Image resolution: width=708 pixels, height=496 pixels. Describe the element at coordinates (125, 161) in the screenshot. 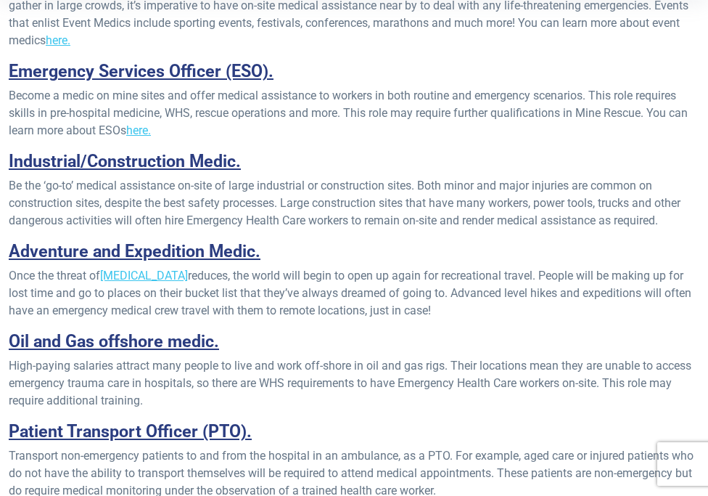

I see `u: Industrial/Construction Medic.` at that location.